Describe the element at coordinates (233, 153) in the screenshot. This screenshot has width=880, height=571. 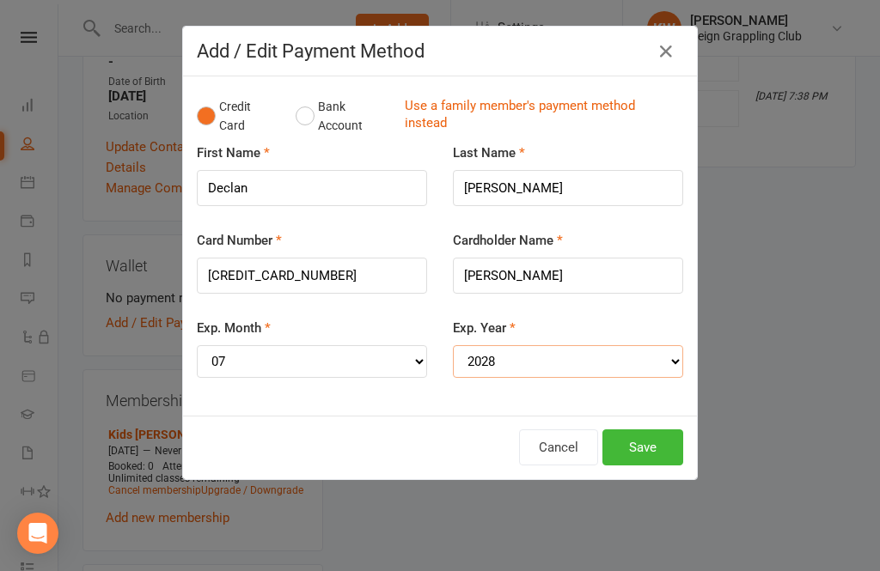
I see `label: First Name` at that location.